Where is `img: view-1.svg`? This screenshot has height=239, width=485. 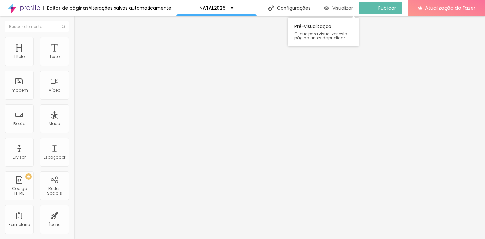
img: view-1.svg is located at coordinates (326, 8).